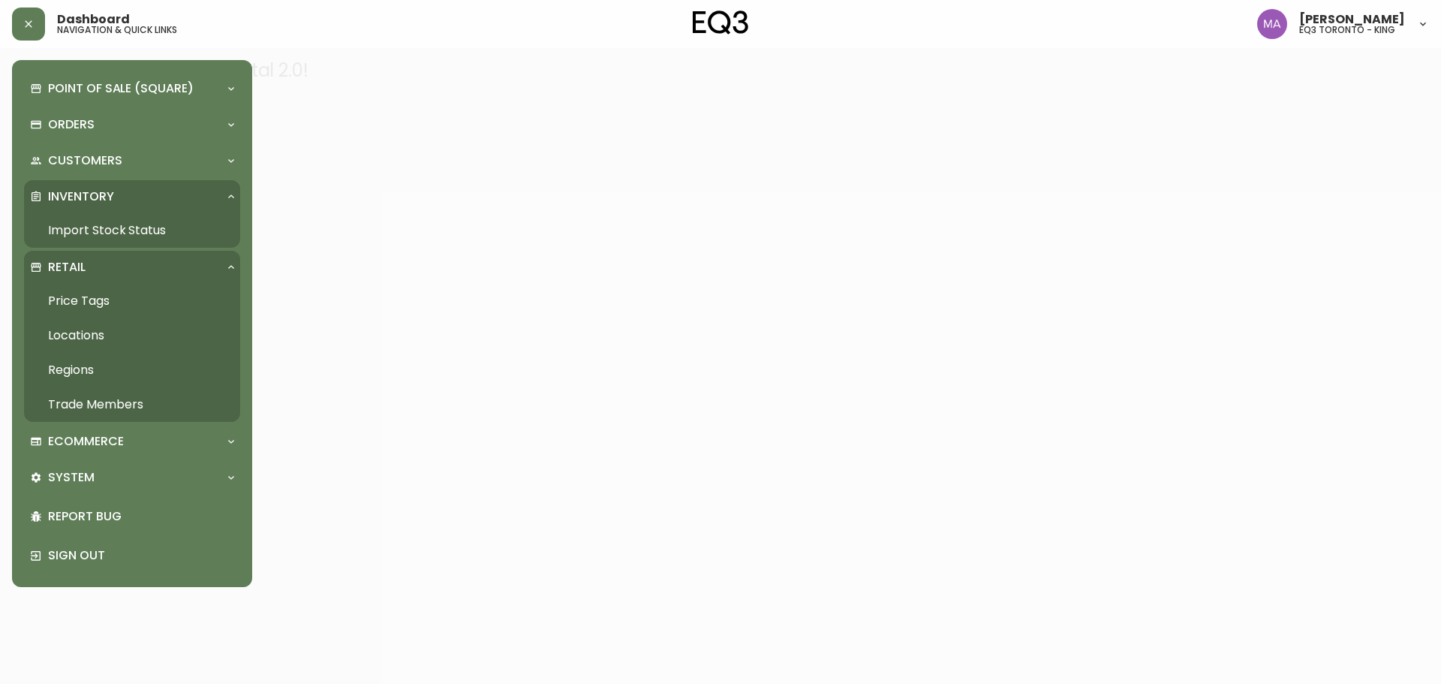 The image size is (1441, 684). Describe the element at coordinates (121, 89) in the screenshot. I see `p: Point of Sale (Square)` at that location.